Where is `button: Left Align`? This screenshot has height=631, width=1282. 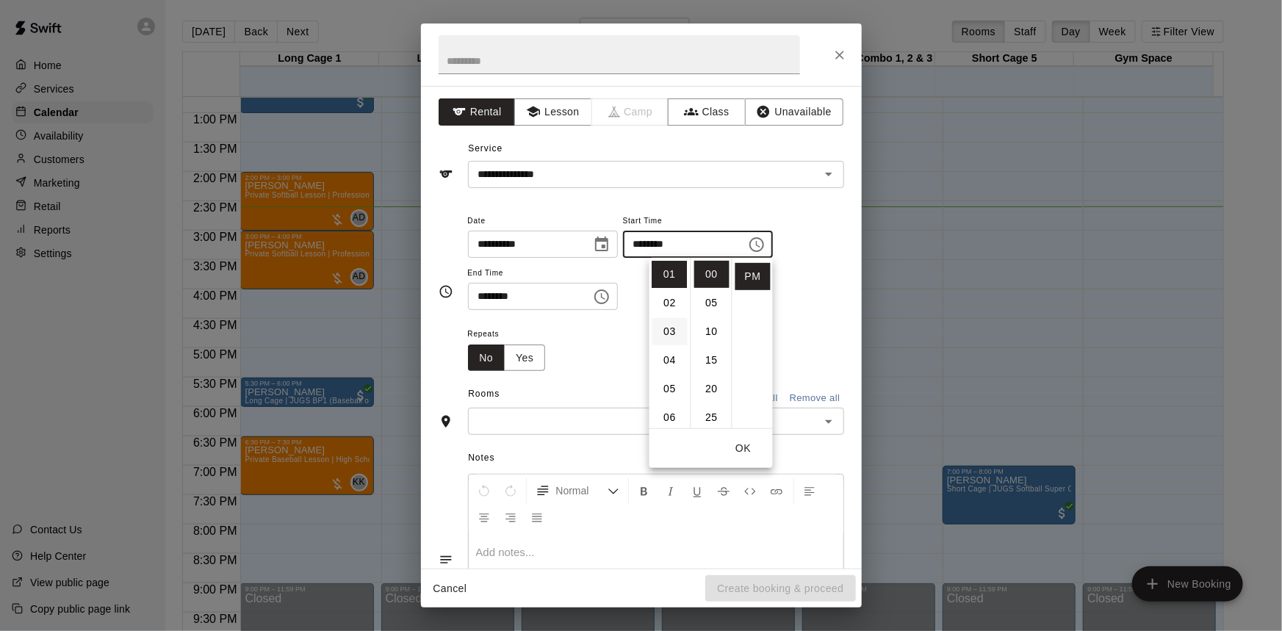 button: Left Align is located at coordinates (809, 491).